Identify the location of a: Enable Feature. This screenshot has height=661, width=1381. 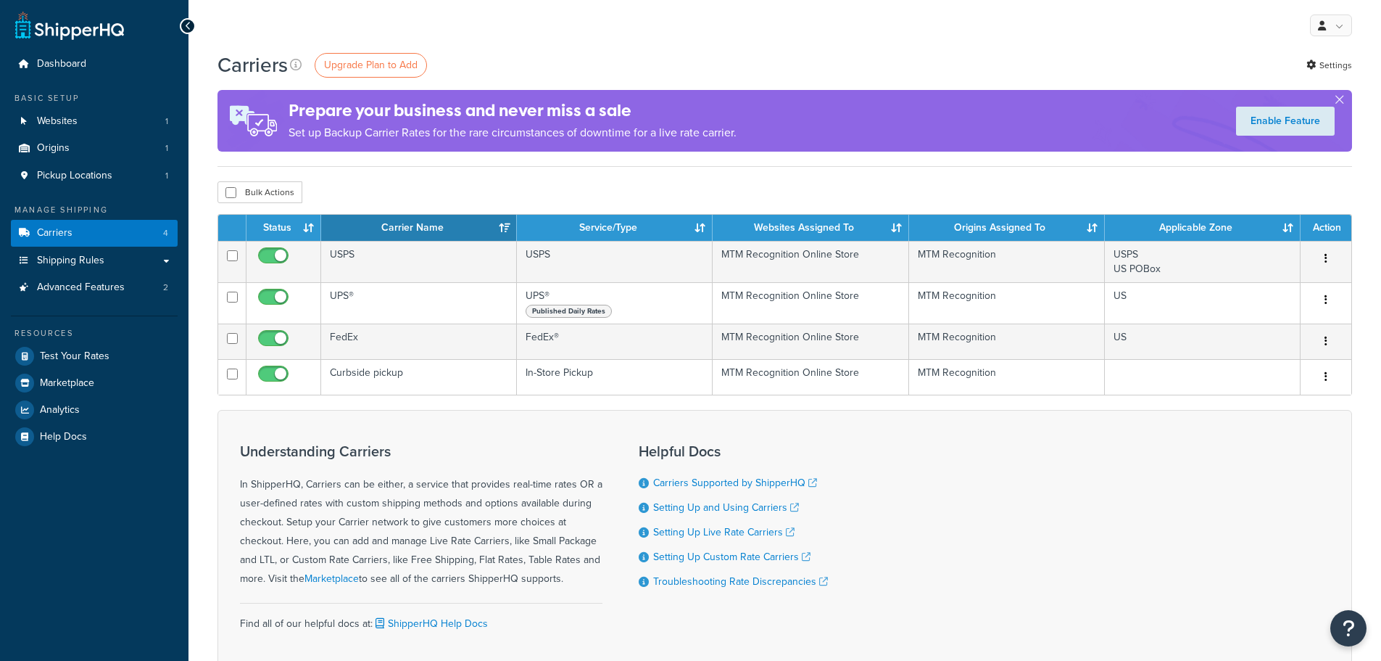
(1285, 121).